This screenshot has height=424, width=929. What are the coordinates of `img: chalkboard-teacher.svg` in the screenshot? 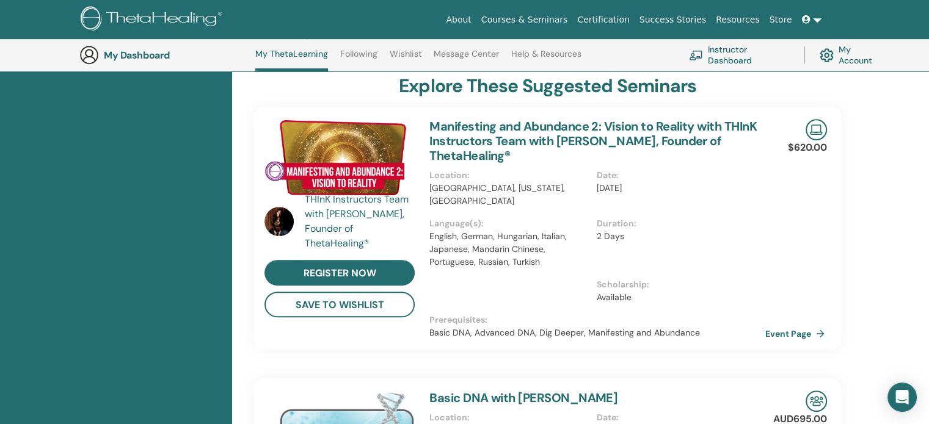 It's located at (695, 55).